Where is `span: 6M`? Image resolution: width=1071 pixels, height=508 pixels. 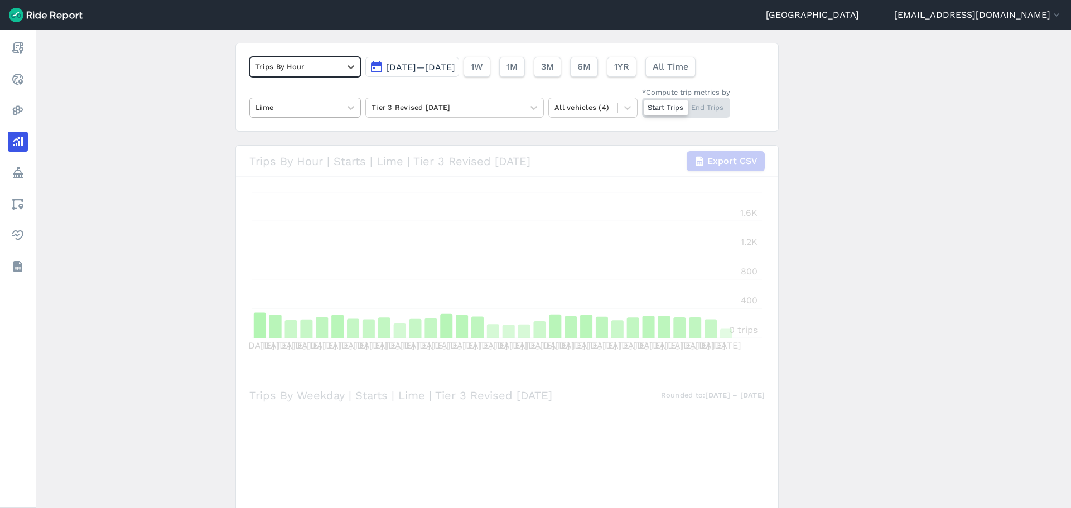 span: 6M is located at coordinates (584, 67).